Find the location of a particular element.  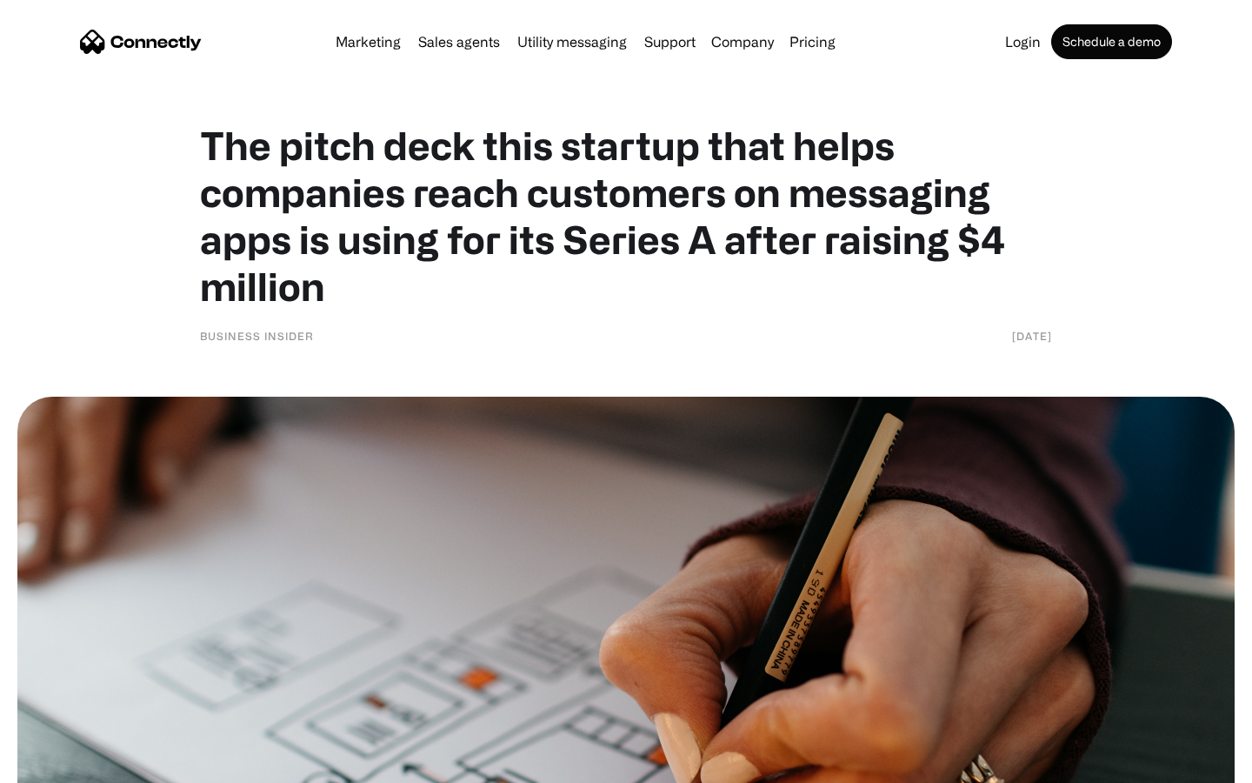

a: Utility messaging is located at coordinates (572, 42).